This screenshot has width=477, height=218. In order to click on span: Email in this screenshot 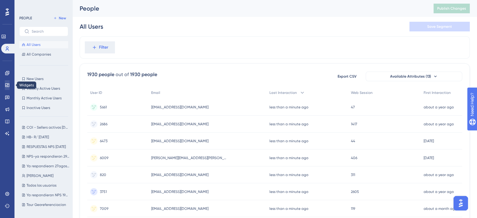, I will do `click(156, 93)`.